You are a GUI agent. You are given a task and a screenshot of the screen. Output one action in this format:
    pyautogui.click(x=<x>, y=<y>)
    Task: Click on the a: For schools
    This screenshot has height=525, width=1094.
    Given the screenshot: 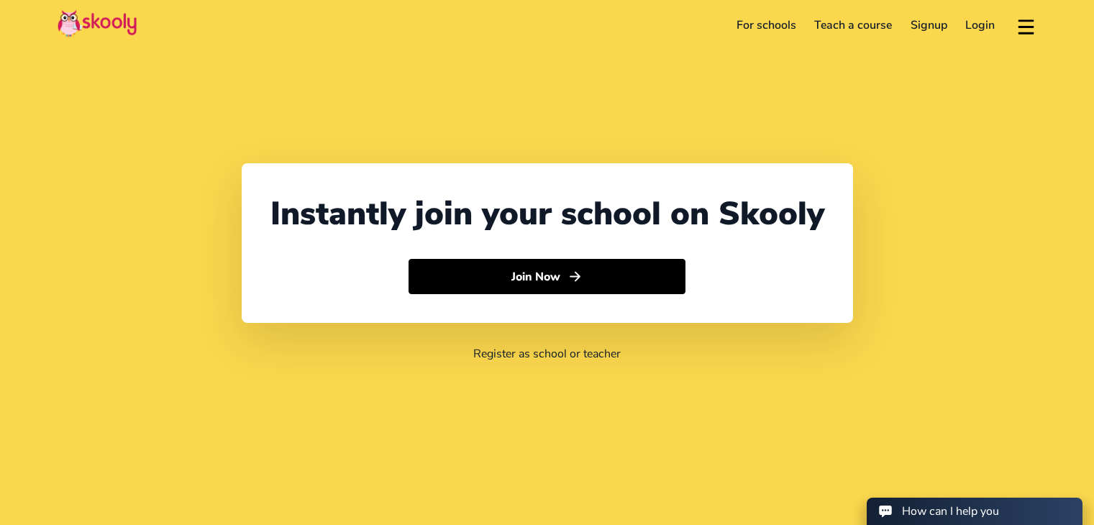 What is the action you would take?
    pyautogui.click(x=766, y=25)
    